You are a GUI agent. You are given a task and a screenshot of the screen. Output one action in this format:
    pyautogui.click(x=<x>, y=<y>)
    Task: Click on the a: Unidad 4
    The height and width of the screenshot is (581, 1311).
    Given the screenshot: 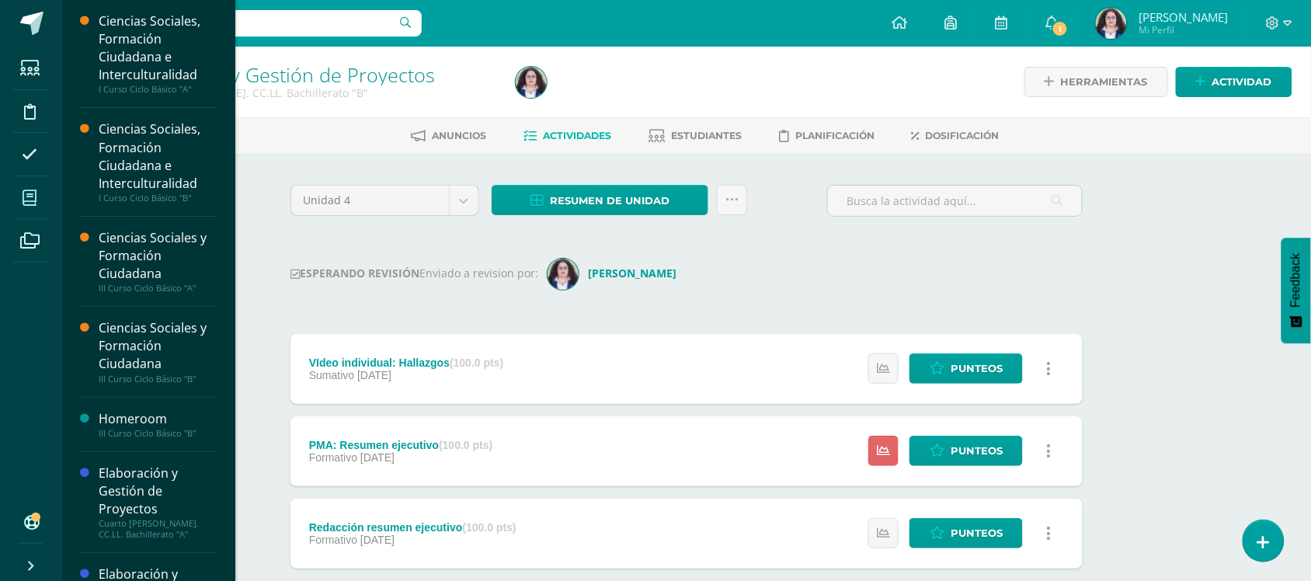 What is the action you would take?
    pyautogui.click(x=384, y=200)
    